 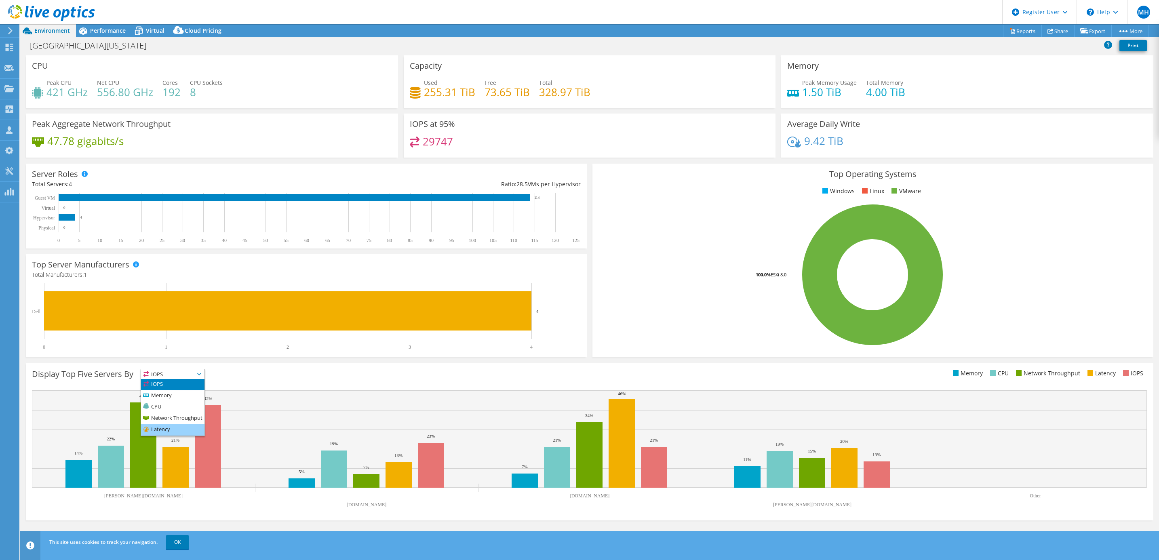 What do you see at coordinates (245, 240) in the screenshot?
I see `text: 45` at bounding box center [245, 240].